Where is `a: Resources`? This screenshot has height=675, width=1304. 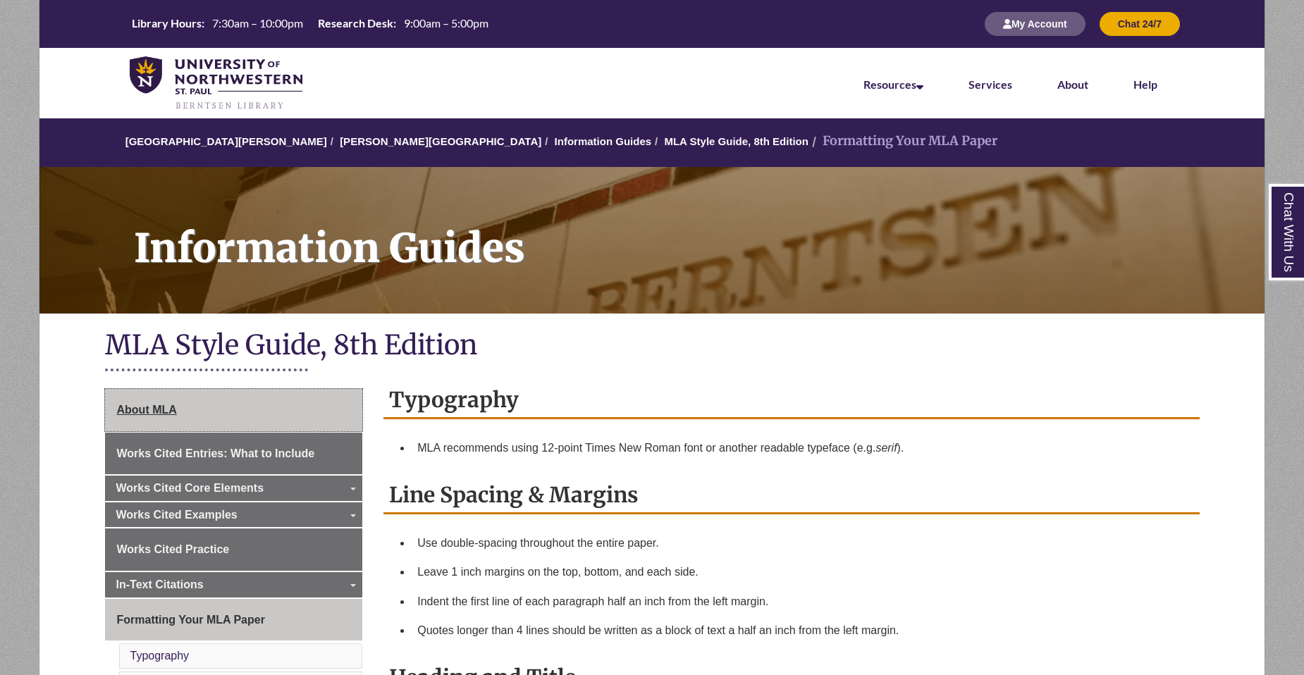 a: Resources is located at coordinates (893, 84).